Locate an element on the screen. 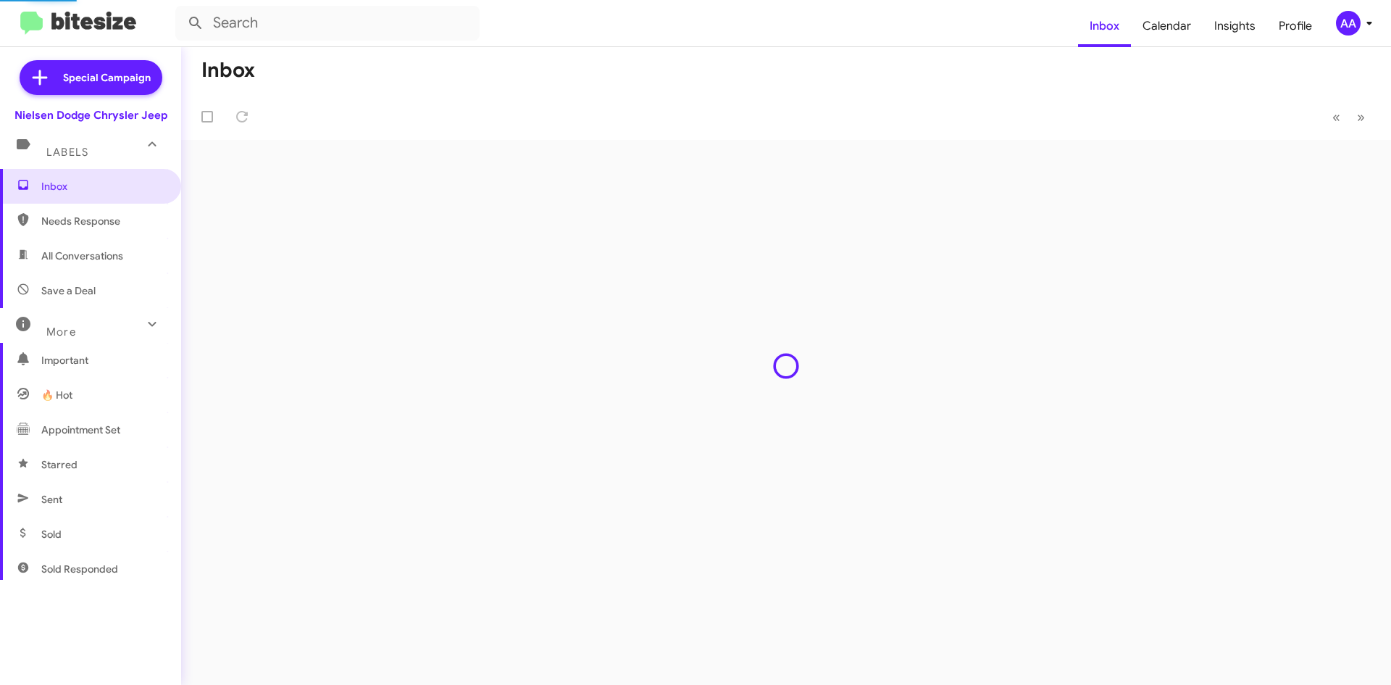 The height and width of the screenshot is (685, 1391). span: 🔥 Hot is located at coordinates (57, 395).